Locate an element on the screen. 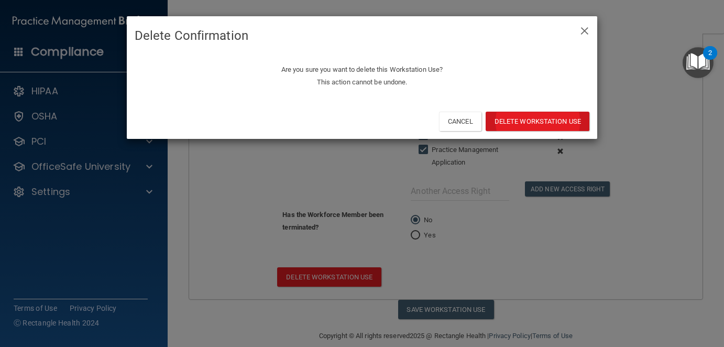 This screenshot has height=347, width=724. button: Delete Workstation Use is located at coordinates (538, 121).